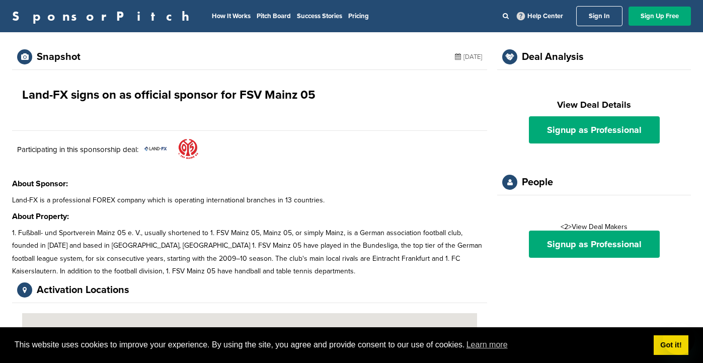 Image resolution: width=703 pixels, height=363 pixels. What do you see at coordinates (250, 184) in the screenshot?
I see `h3: About Sponsor:` at bounding box center [250, 184].